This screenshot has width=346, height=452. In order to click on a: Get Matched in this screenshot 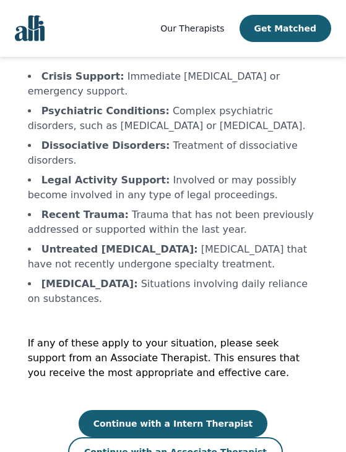, I will do `click(285, 28)`.